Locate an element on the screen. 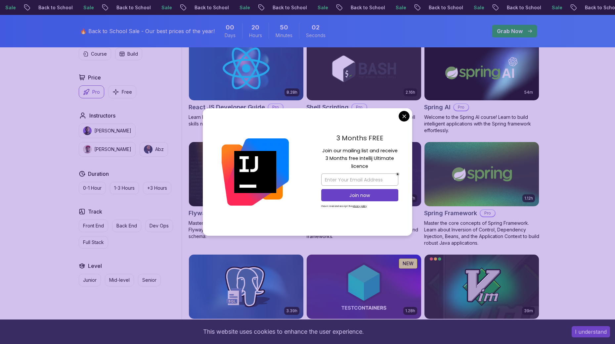  button: Accept cookies is located at coordinates (591, 331).